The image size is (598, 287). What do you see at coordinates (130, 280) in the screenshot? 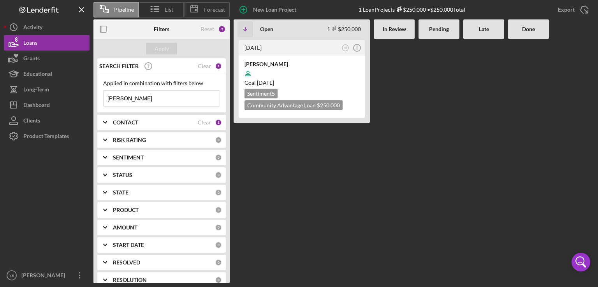
I see `b: RESOLUTION` at bounding box center [130, 280].